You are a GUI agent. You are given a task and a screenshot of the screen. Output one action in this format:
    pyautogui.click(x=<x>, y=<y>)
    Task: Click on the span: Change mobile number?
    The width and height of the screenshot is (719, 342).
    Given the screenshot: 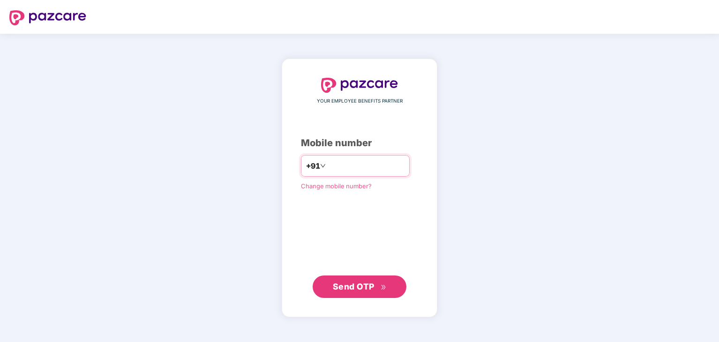 What is the action you would take?
    pyautogui.click(x=336, y=186)
    